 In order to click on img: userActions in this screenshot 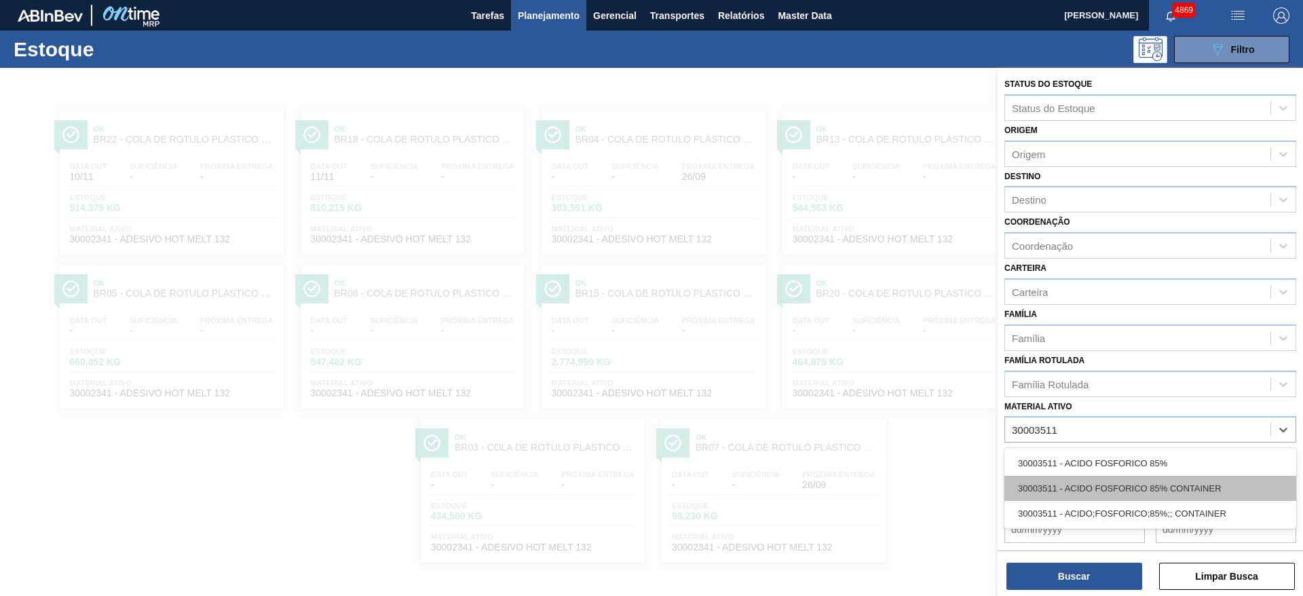, I will do `click(1237, 16)`.